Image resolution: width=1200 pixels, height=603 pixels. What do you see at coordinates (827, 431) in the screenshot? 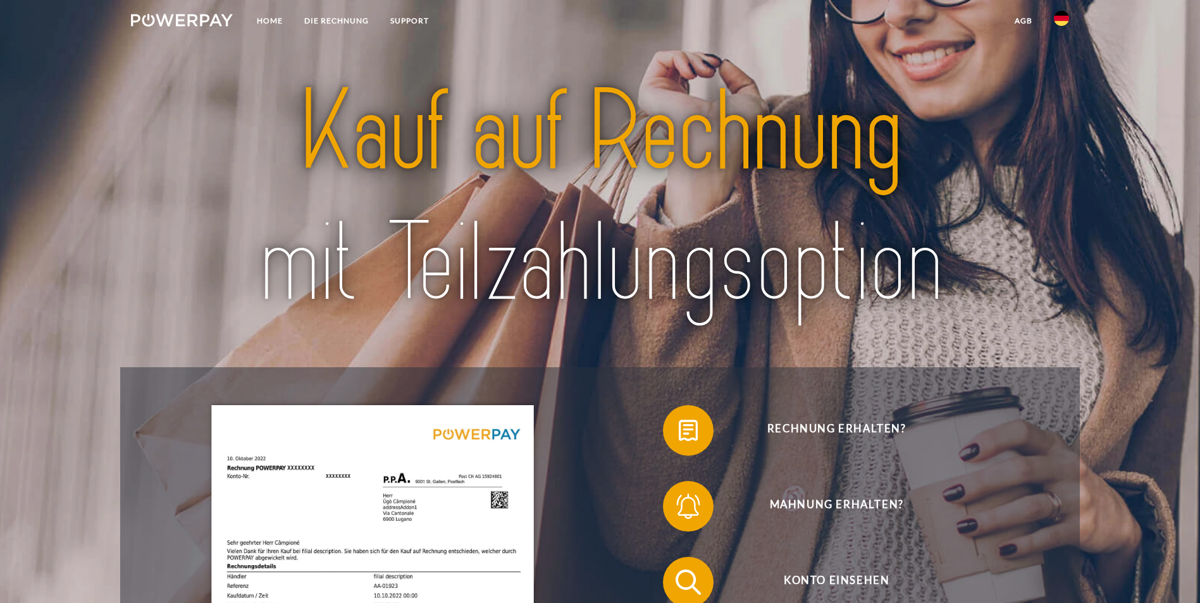
I see `button: Rechnung erhalten?` at bounding box center [827, 431].